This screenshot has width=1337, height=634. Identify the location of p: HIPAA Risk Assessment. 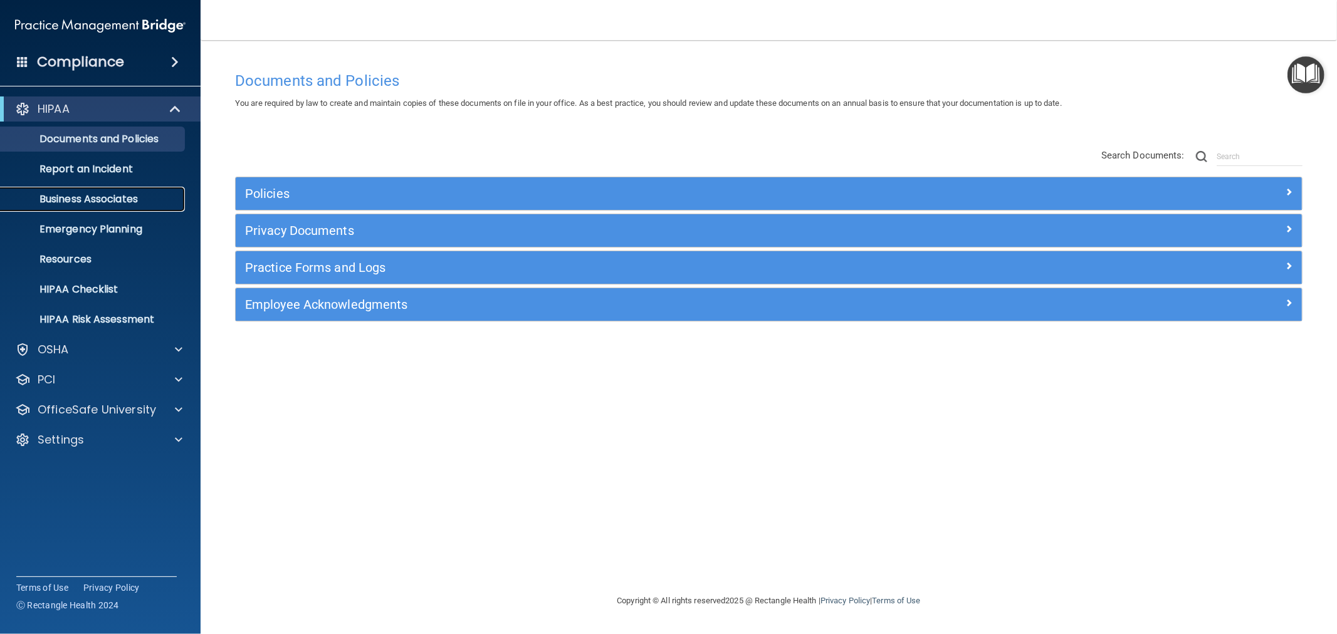
(93, 320).